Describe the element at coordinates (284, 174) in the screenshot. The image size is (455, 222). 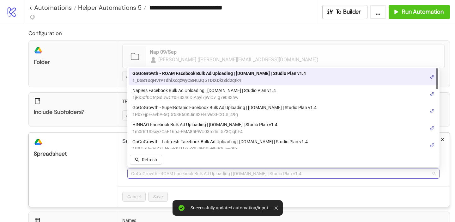
I see `span: GoGoGrowth - ROAM Facebook Bulk Ad Uploading | Kitchn.io | Studio Plan v1.4` at that location.